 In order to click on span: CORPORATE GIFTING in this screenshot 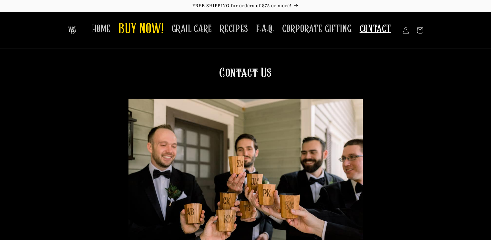, I will do `click(317, 29)`.